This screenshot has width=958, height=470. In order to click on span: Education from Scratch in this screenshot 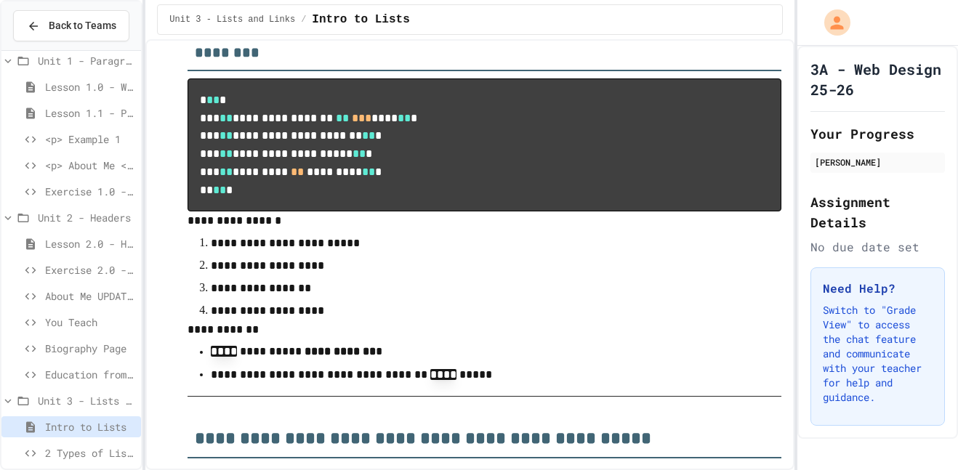, I will do `click(90, 374)`.